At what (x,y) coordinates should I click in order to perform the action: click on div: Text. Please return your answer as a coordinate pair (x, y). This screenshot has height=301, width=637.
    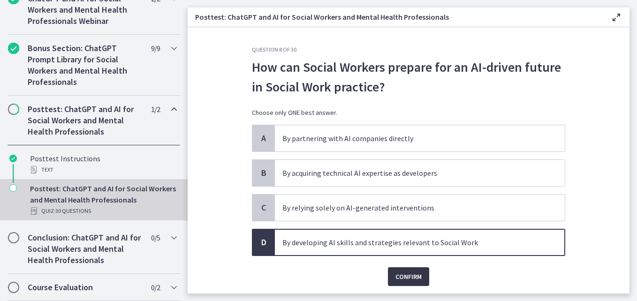
    Looking at the image, I should click on (103, 170).